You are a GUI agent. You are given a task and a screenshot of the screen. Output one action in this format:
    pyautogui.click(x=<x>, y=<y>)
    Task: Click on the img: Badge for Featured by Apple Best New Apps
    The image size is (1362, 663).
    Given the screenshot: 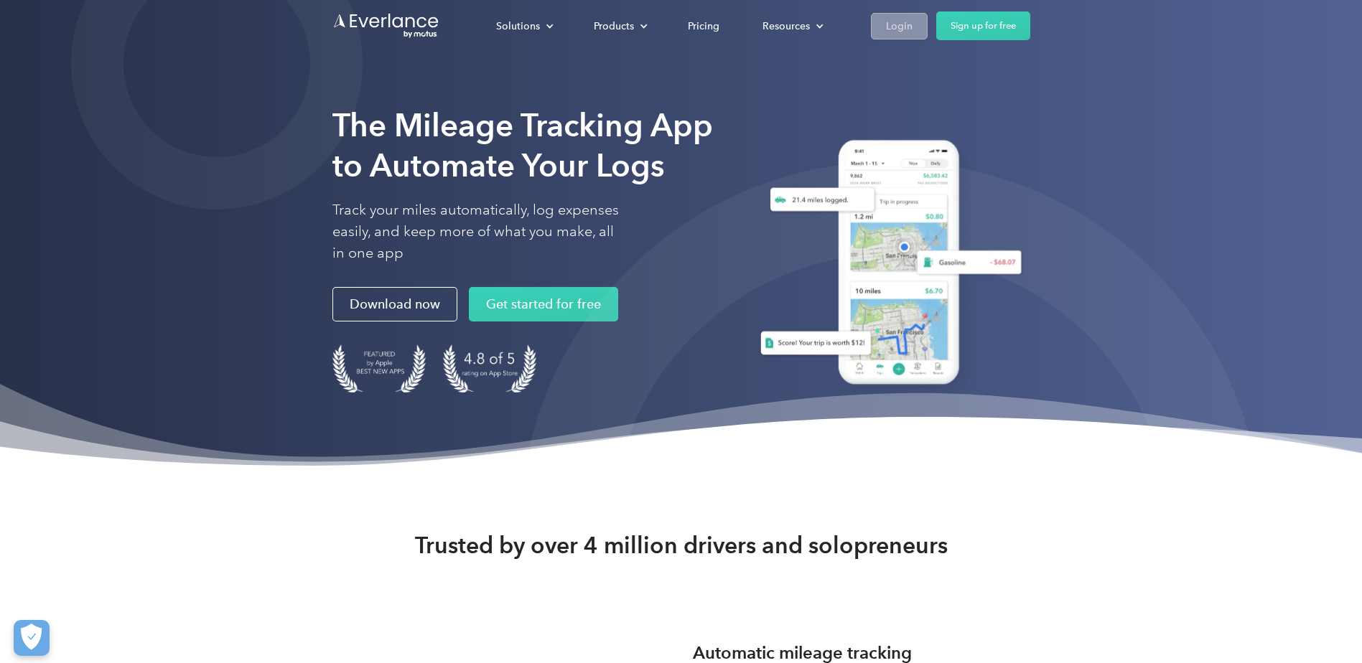 What is the action you would take?
    pyautogui.click(x=379, y=368)
    